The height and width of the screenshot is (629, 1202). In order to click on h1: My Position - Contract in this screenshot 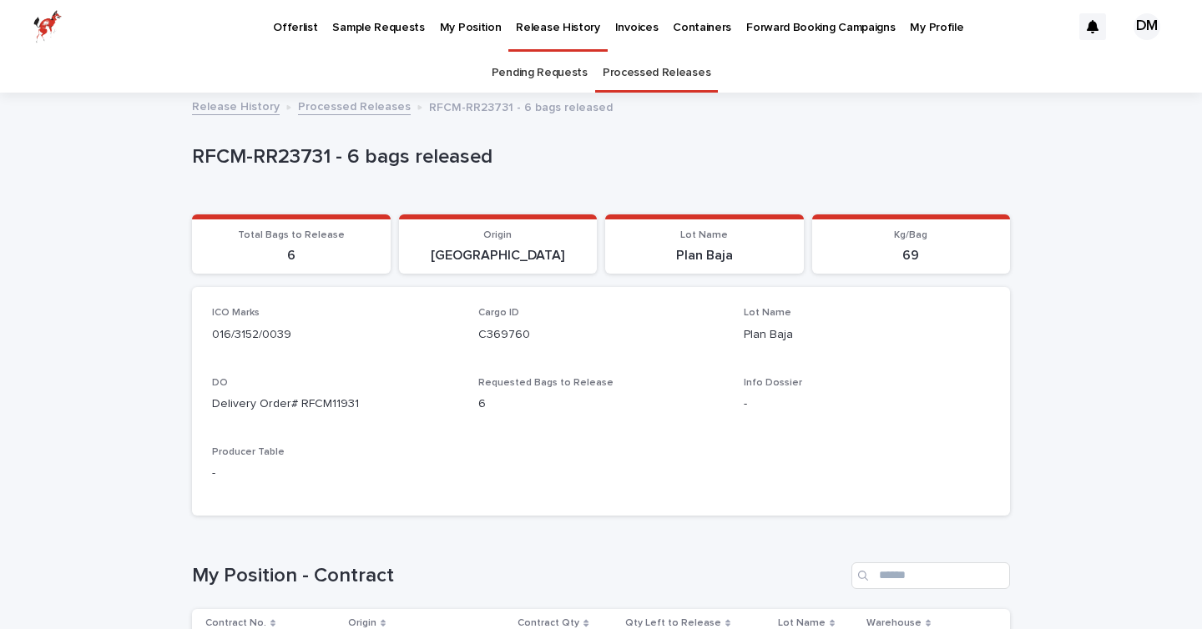, I will do `click(518, 576)`.